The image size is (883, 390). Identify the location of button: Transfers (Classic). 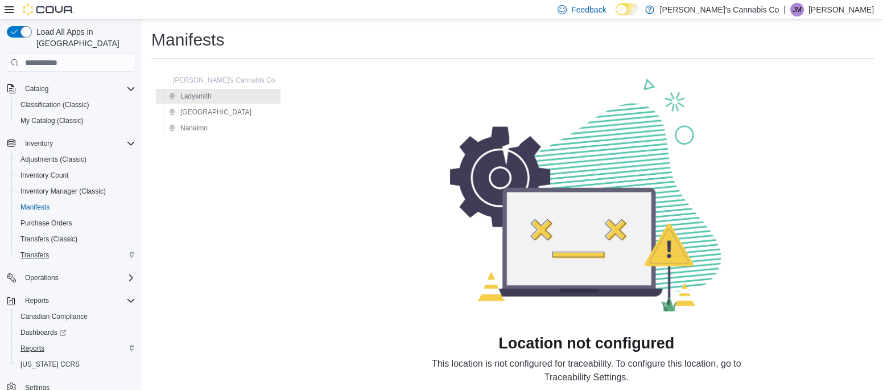
(76, 239).